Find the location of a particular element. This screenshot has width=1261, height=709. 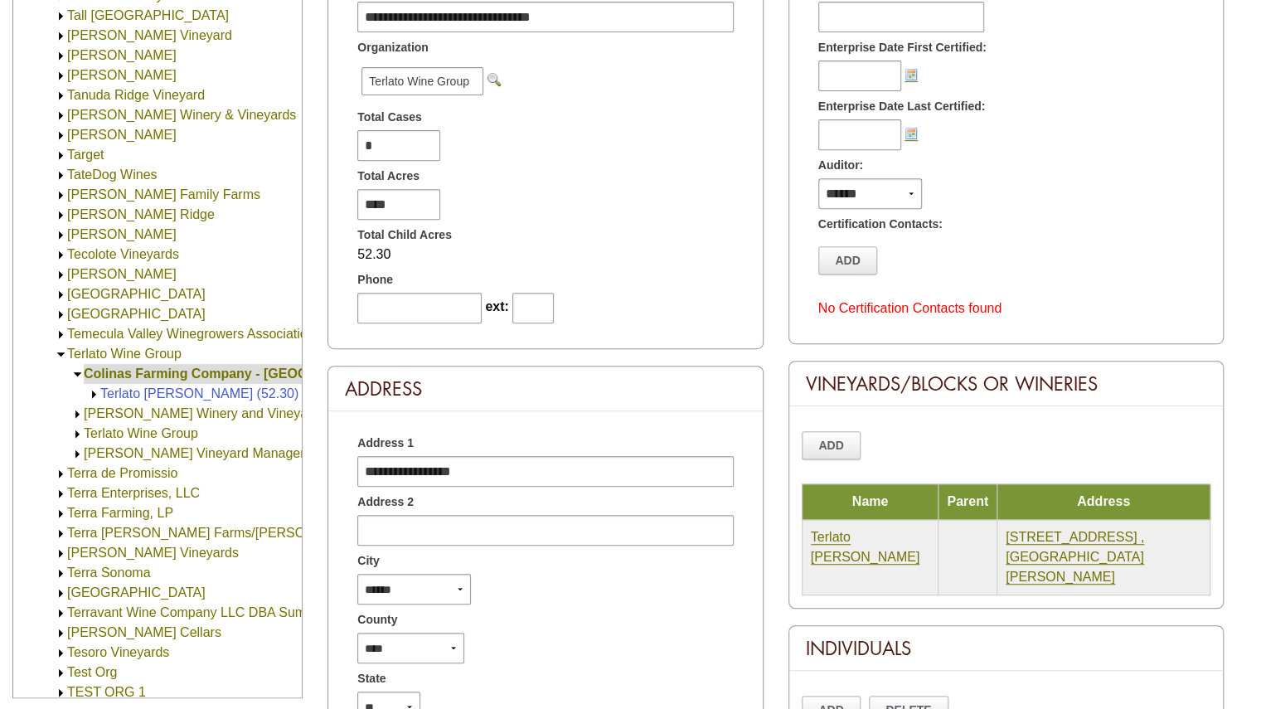

span: Enterprise Date First Certified: is located at coordinates (902, 47).